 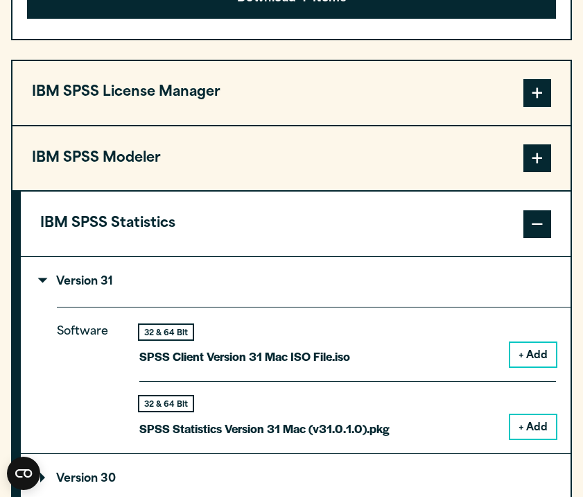 What do you see at coordinates (291, 93) in the screenshot?
I see `button: IBM SPSS License Manager` at bounding box center [291, 93].